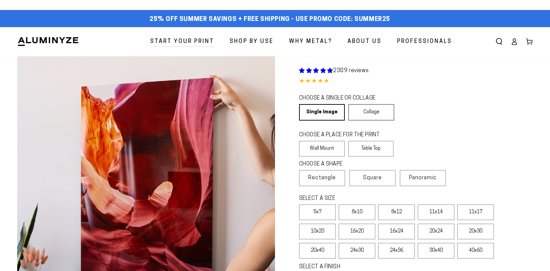  Describe the element at coordinates (425, 42) in the screenshot. I see `a: Professionals` at that location.